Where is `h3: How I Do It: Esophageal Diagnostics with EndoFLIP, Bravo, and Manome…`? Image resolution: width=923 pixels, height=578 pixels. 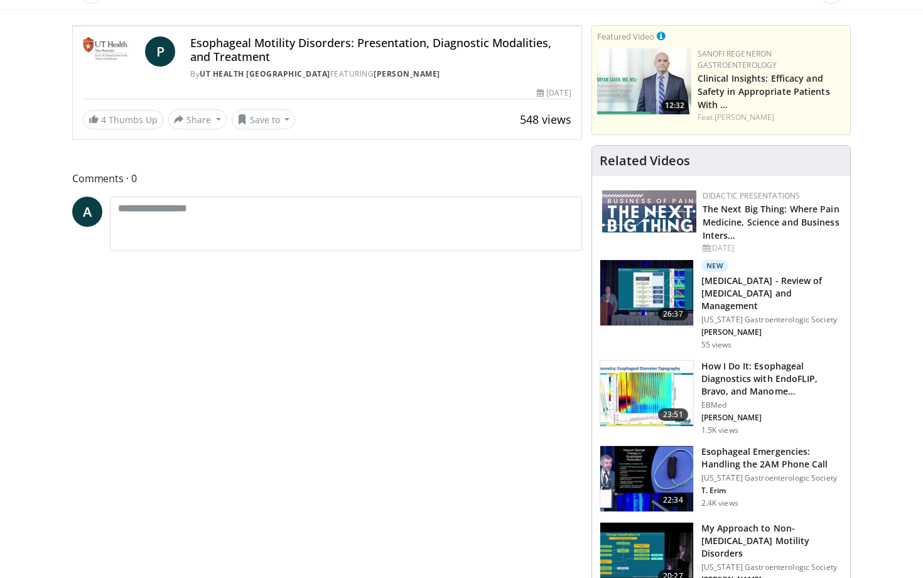 h3: How I Do It: Esophageal Diagnostics with EndoFLIP, Bravo, and Manome… is located at coordinates (772, 379).